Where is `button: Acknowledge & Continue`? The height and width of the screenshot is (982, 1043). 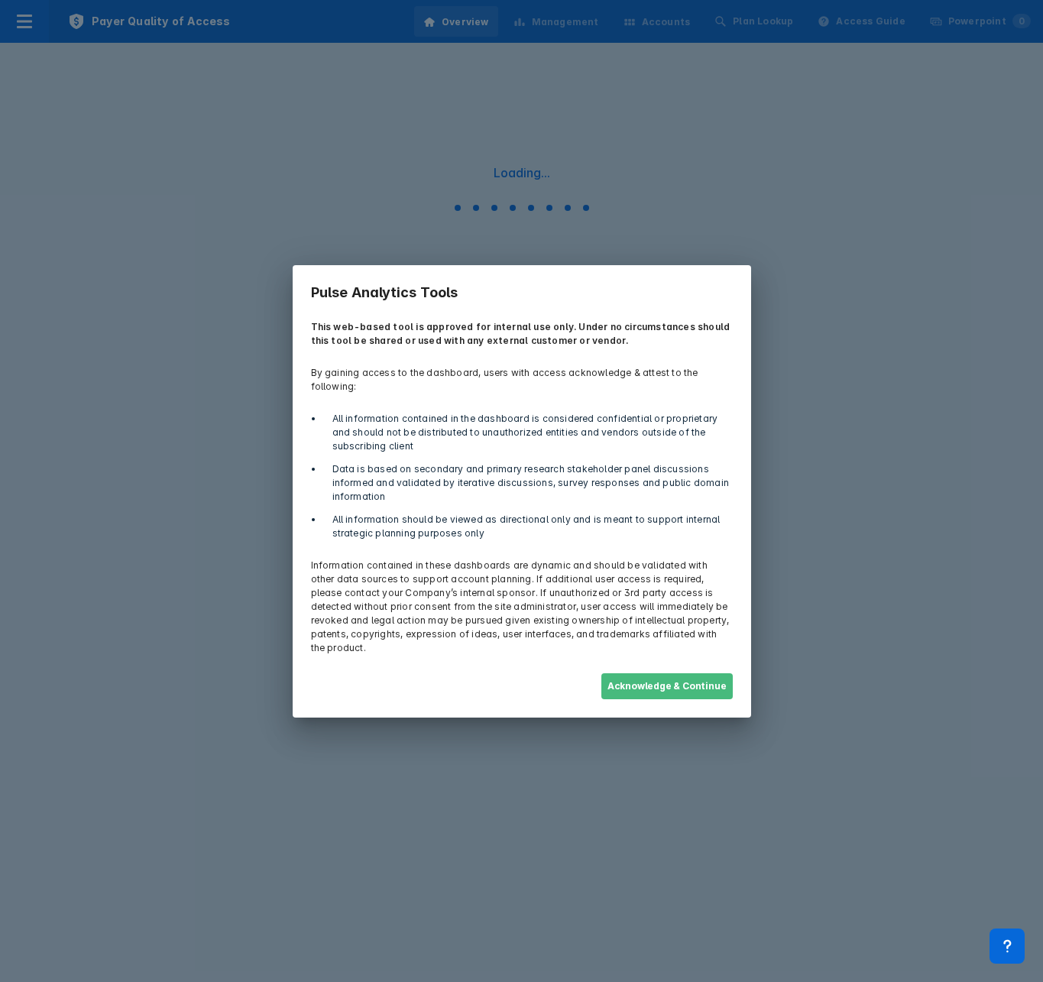
button: Acknowledge & Continue is located at coordinates (667, 686).